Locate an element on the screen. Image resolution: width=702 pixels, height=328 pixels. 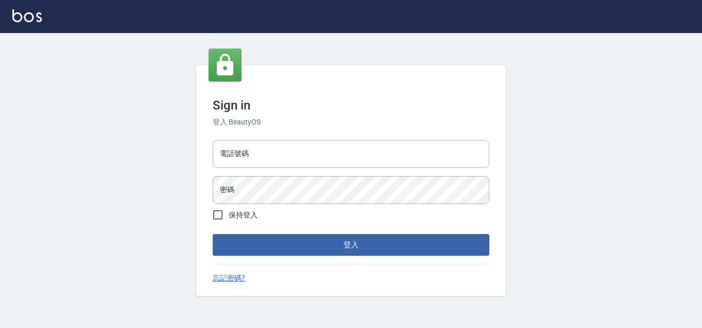
img: Logo is located at coordinates (27, 15).